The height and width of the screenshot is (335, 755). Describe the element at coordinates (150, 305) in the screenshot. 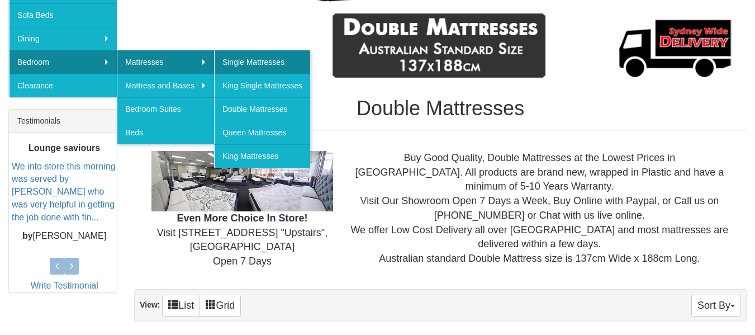

I see `strong: View:` at that location.